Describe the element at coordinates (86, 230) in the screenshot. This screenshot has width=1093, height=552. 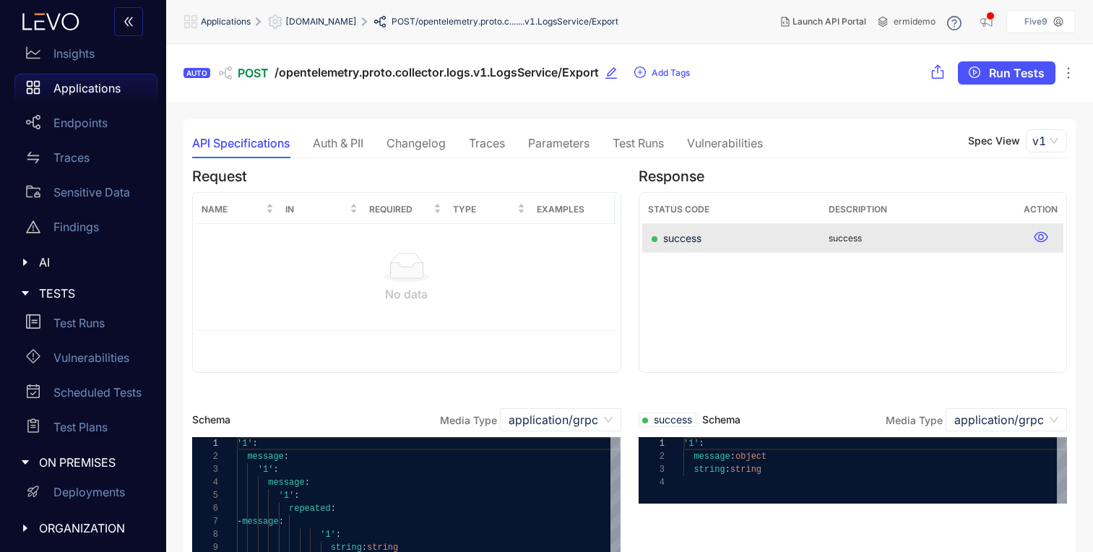
I see `a: Findings` at that location.